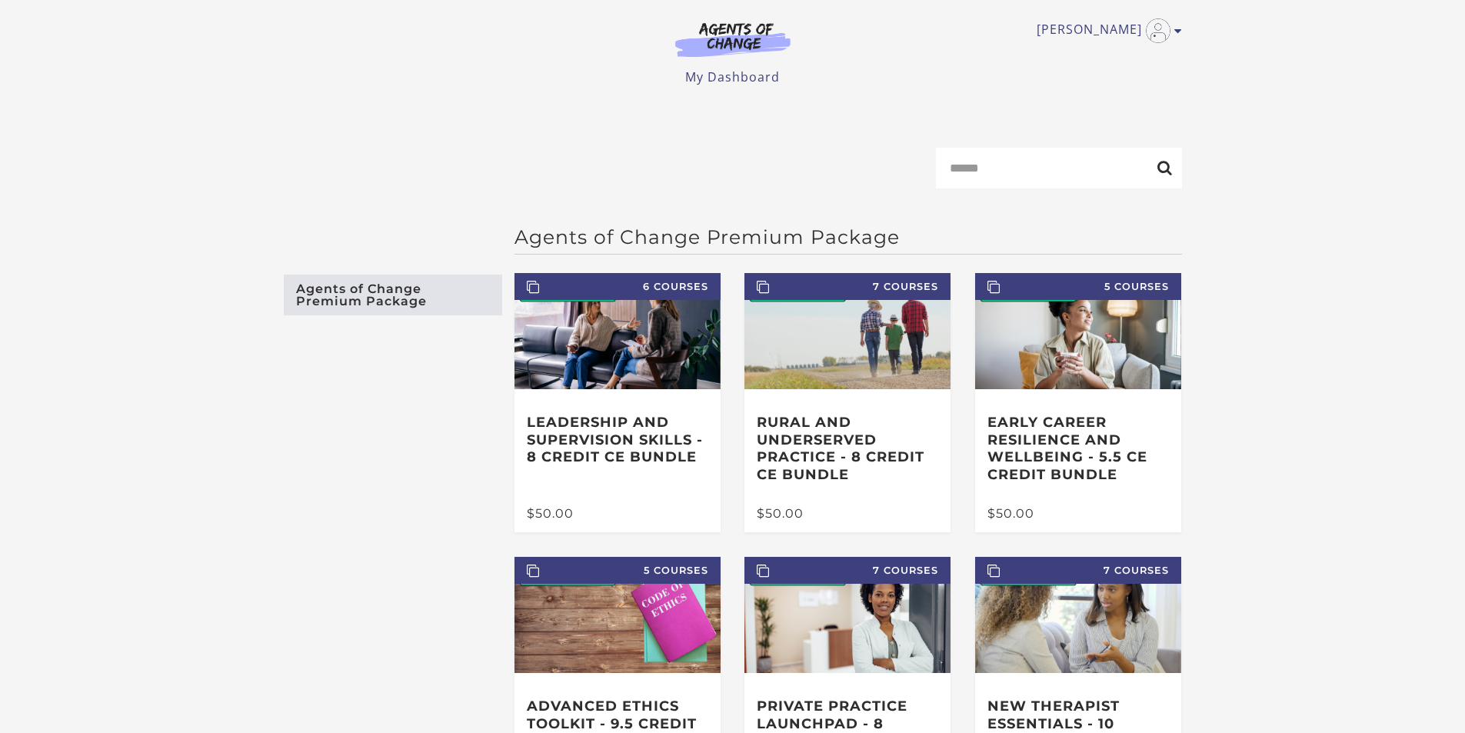  Describe the element at coordinates (1105, 31) in the screenshot. I see `a: Toggle menu` at that location.